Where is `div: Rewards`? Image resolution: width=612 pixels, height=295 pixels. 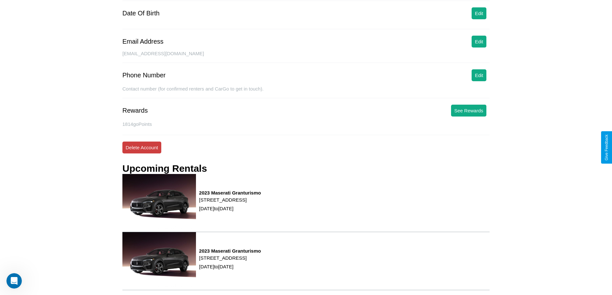
div: Rewards is located at coordinates (135, 111).